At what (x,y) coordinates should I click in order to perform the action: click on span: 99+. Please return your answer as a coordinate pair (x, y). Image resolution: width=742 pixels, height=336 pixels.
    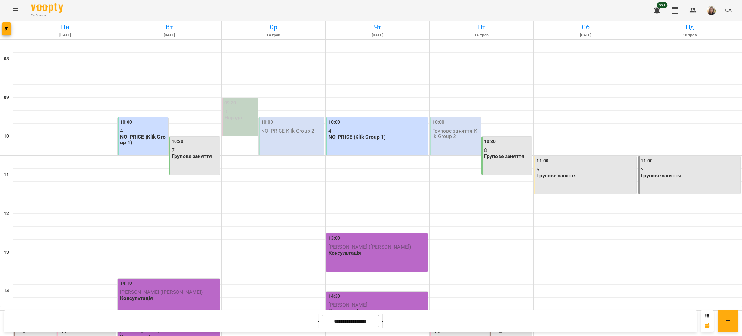
    Looking at the image, I should click on (663, 5).